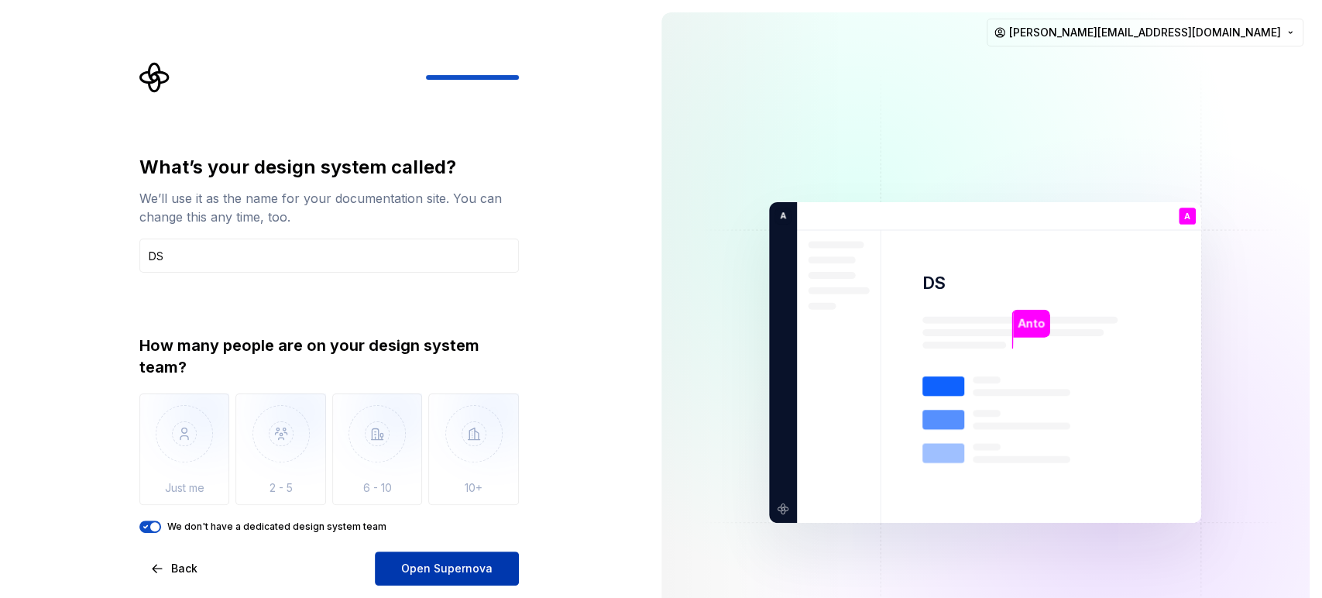 The width and height of the screenshot is (1322, 598). I want to click on span: Open Supernova, so click(447, 568).